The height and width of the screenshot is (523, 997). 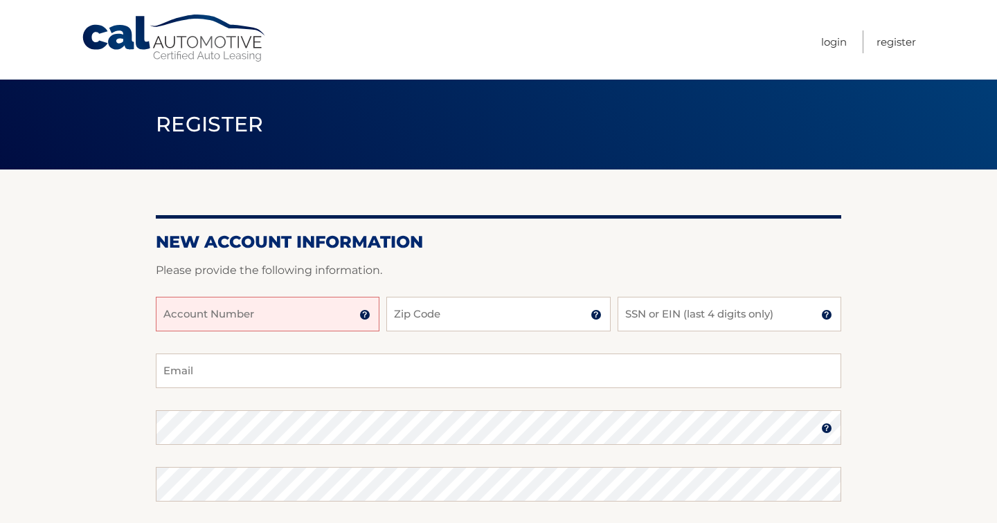 What do you see at coordinates (174, 38) in the screenshot?
I see `a: Cal Automotive` at bounding box center [174, 38].